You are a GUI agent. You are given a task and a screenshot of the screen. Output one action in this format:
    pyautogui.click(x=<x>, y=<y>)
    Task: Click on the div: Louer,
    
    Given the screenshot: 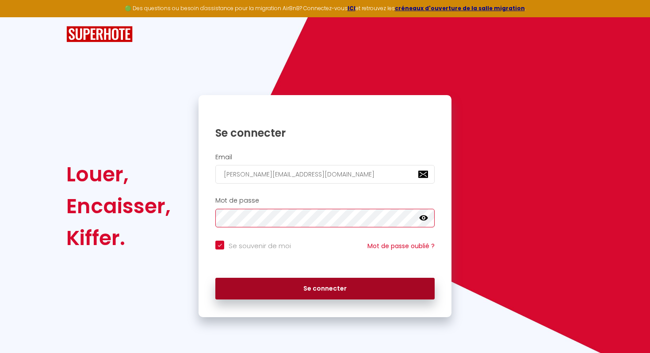 What is the action you would take?
    pyautogui.click(x=118, y=174)
    